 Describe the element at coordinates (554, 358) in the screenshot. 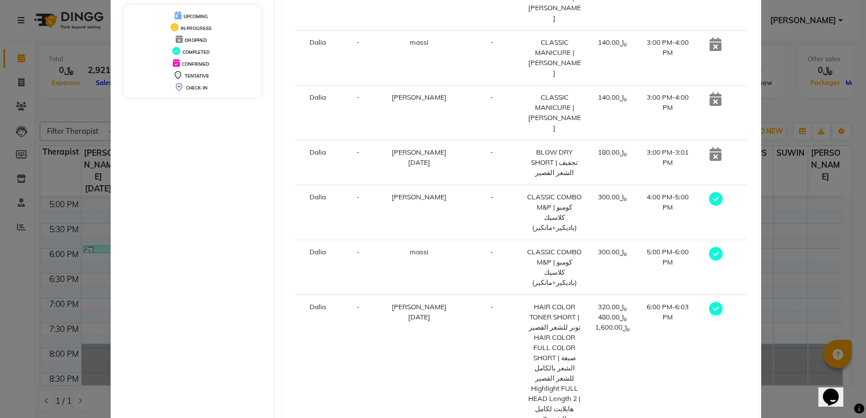

I see `div: HAIR COLOR FULL COLOR SHORT | صبغة الشعر بالكامل للشعر القصير` at that location.